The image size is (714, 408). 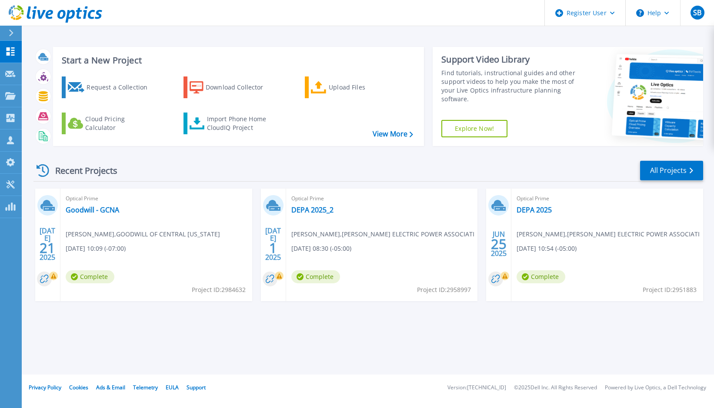 I want to click on a: Support, so click(x=196, y=387).